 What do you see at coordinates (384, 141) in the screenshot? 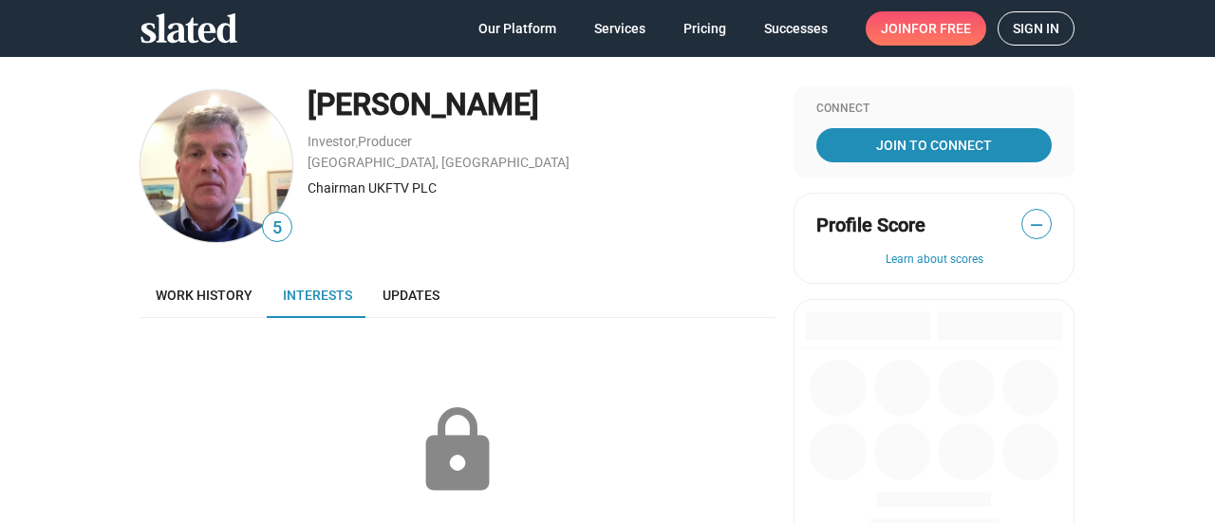
I see `a: Producer` at bounding box center [384, 141].